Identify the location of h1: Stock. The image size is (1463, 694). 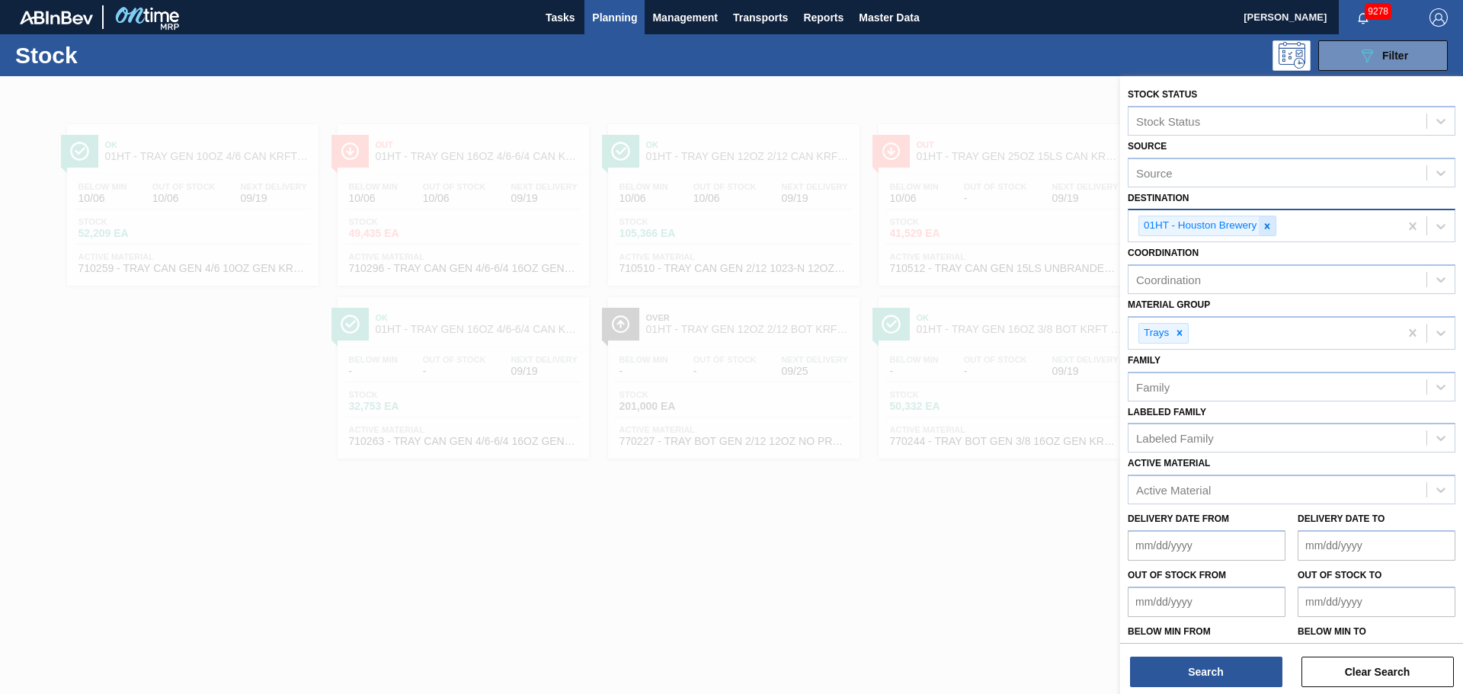
(129, 55).